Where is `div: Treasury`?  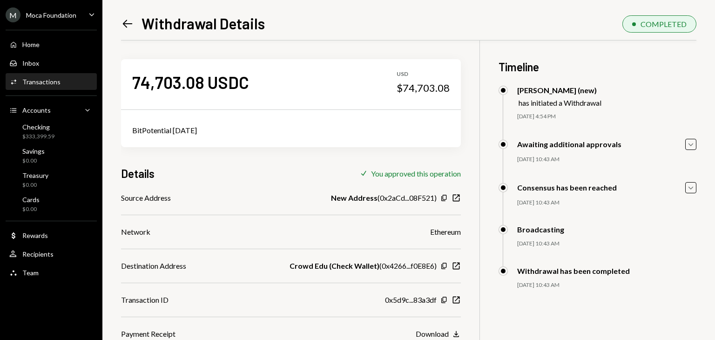 div: Treasury is located at coordinates (35, 175).